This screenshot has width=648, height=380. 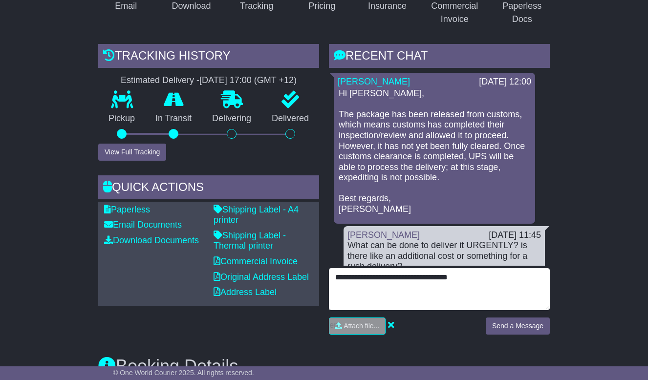 What do you see at coordinates (209, 57) in the screenshot?
I see `div: Tracking history` at bounding box center [209, 57].